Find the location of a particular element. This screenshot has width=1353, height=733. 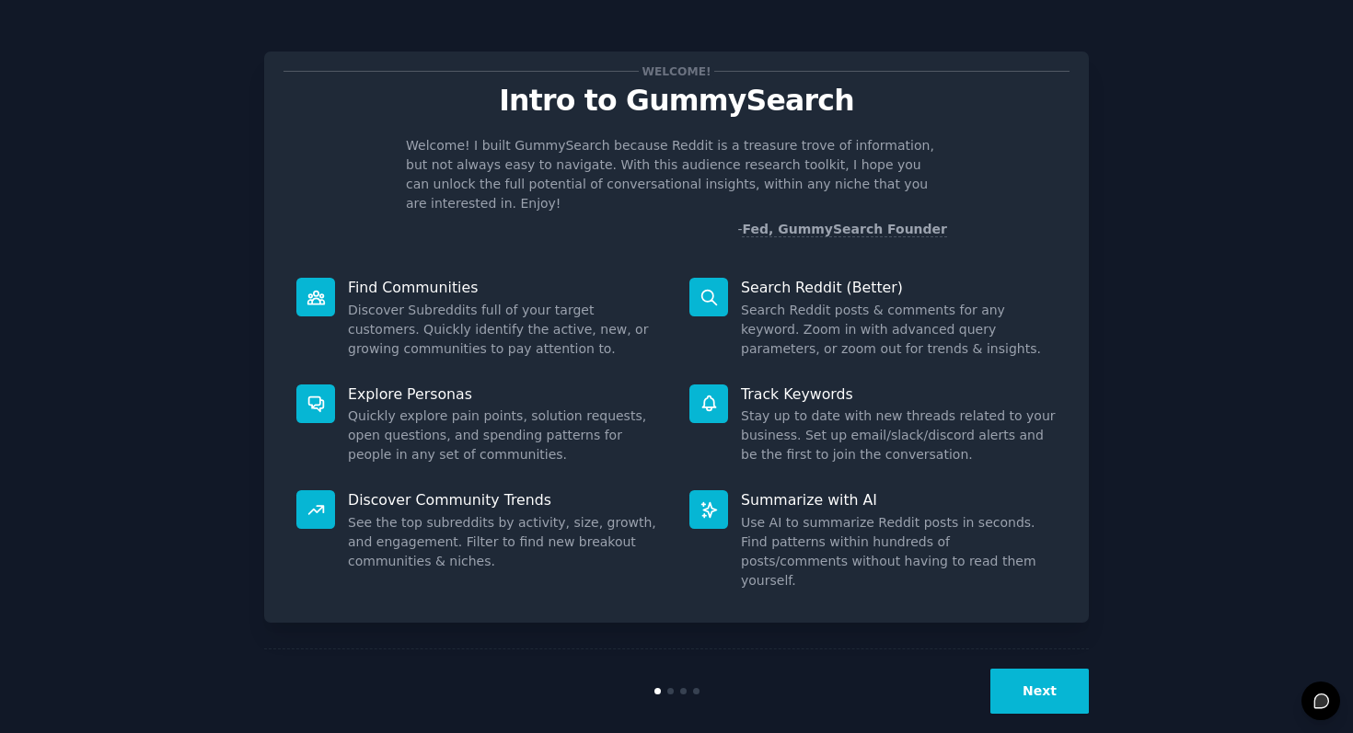

dd: Use AI to summarize Reddit posts in seconds. Find patterns within hundreds of posts/comments with... is located at coordinates (898, 552).